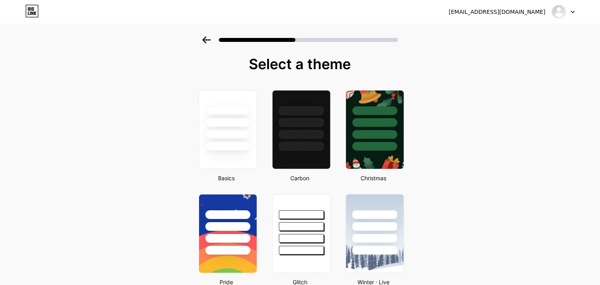 The height and width of the screenshot is (285, 600). I want to click on div: Select a theme, so click(300, 64).